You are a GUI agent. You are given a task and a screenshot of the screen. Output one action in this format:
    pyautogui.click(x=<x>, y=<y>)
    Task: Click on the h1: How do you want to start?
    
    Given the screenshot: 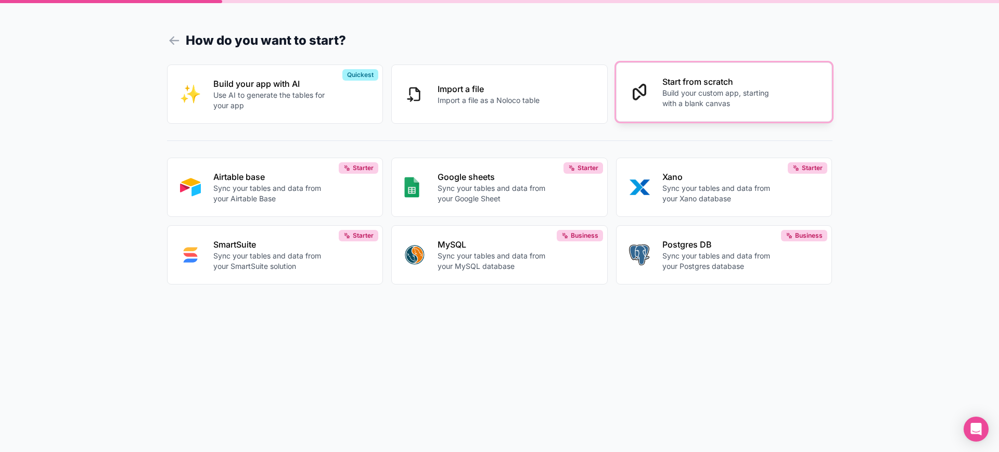 What is the action you would take?
    pyautogui.click(x=499, y=41)
    